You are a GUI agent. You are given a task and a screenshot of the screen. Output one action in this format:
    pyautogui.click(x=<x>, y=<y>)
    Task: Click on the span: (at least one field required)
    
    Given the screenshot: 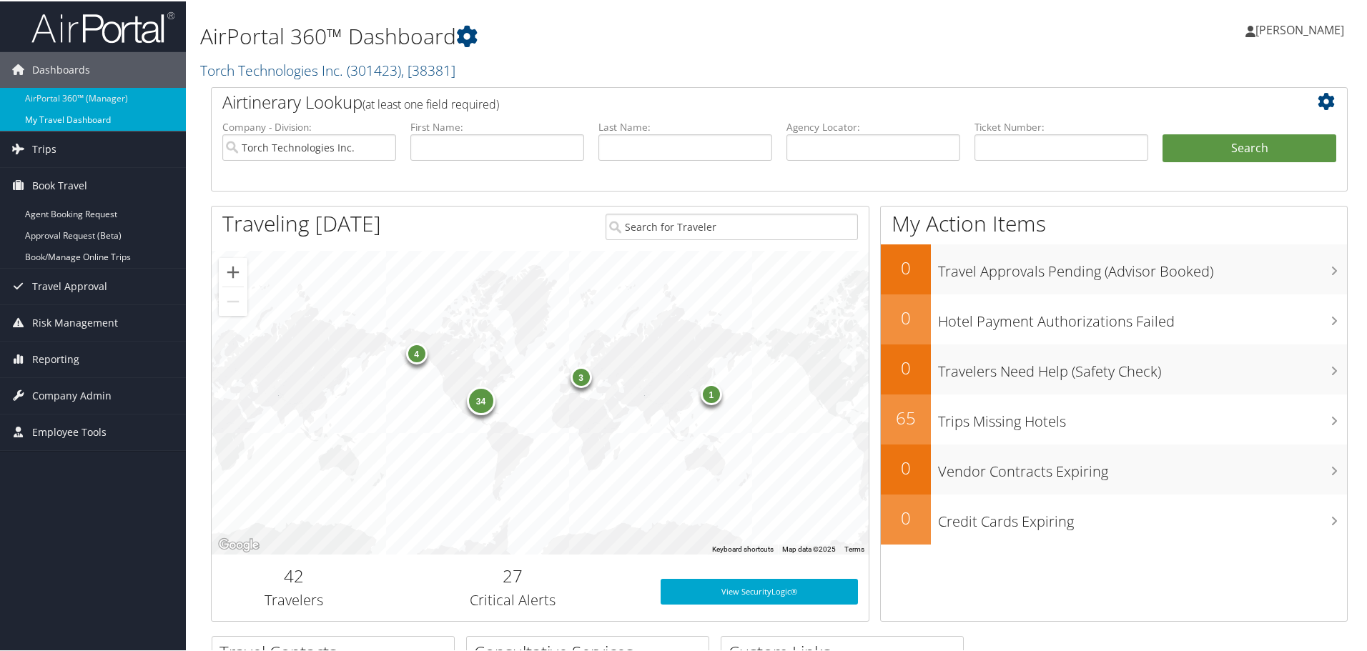 What is the action you would take?
    pyautogui.click(x=430, y=103)
    